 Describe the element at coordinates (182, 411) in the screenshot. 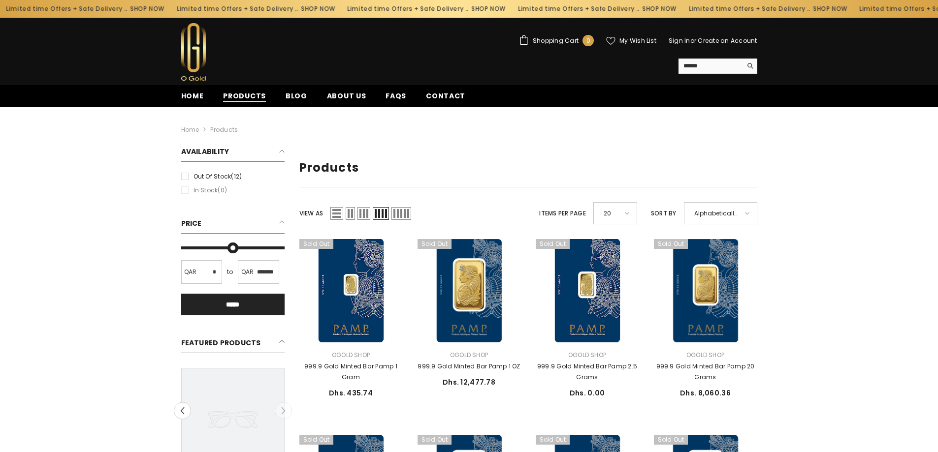

I see `button: Previous` at that location.